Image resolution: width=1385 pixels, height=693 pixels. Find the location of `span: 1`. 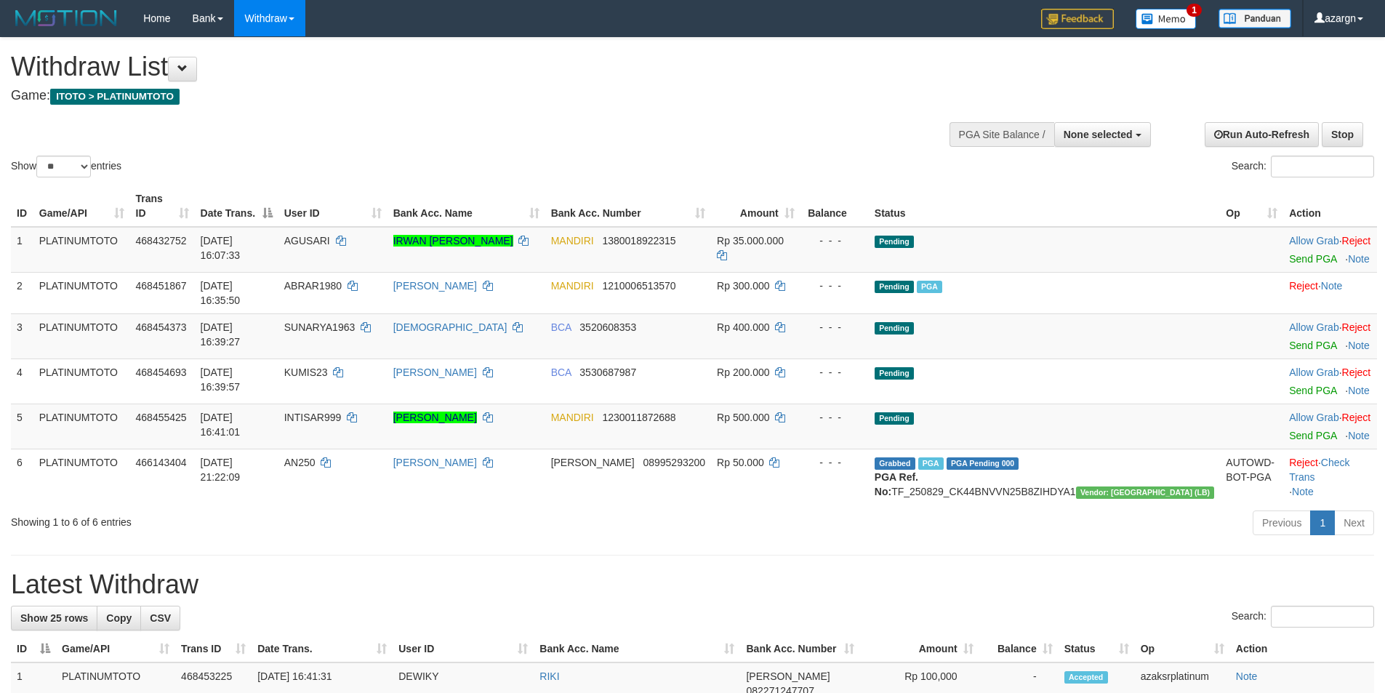

span: 1 is located at coordinates (1194, 10).